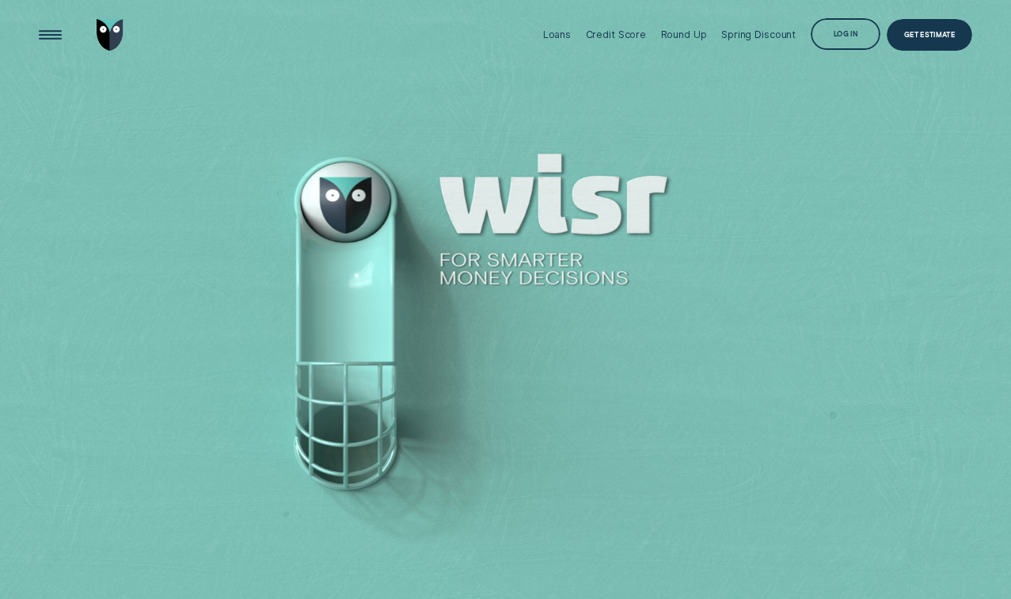  I want to click on div: Loans, so click(557, 34).